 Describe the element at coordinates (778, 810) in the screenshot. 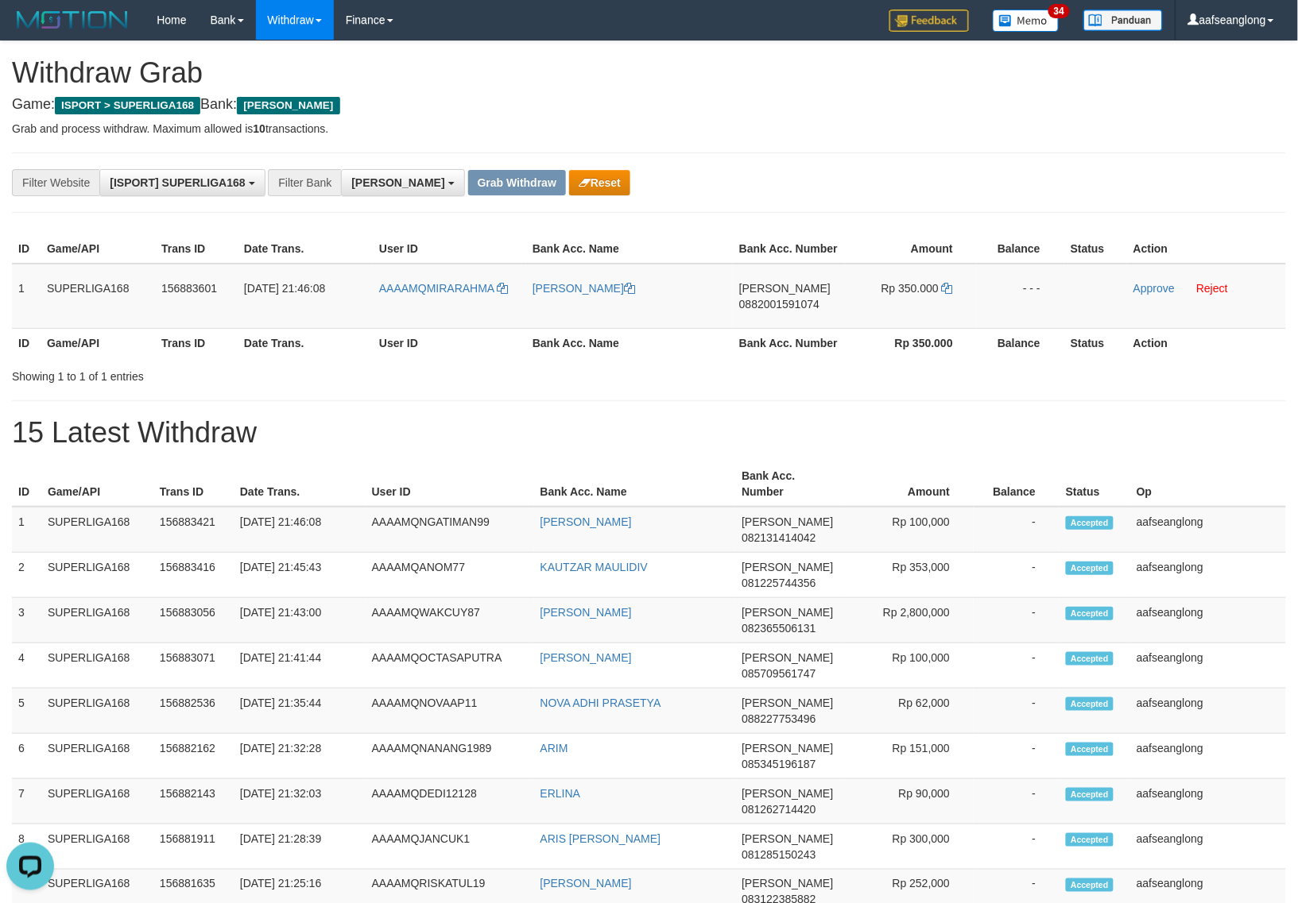

I see `span: Copy 081262714420 to clipboard` at that location.